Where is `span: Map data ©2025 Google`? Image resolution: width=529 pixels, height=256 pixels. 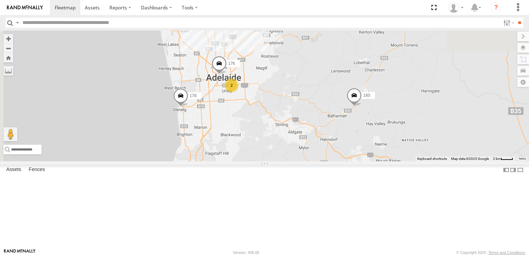 span: Map data ©2025 Google is located at coordinates (470, 158).